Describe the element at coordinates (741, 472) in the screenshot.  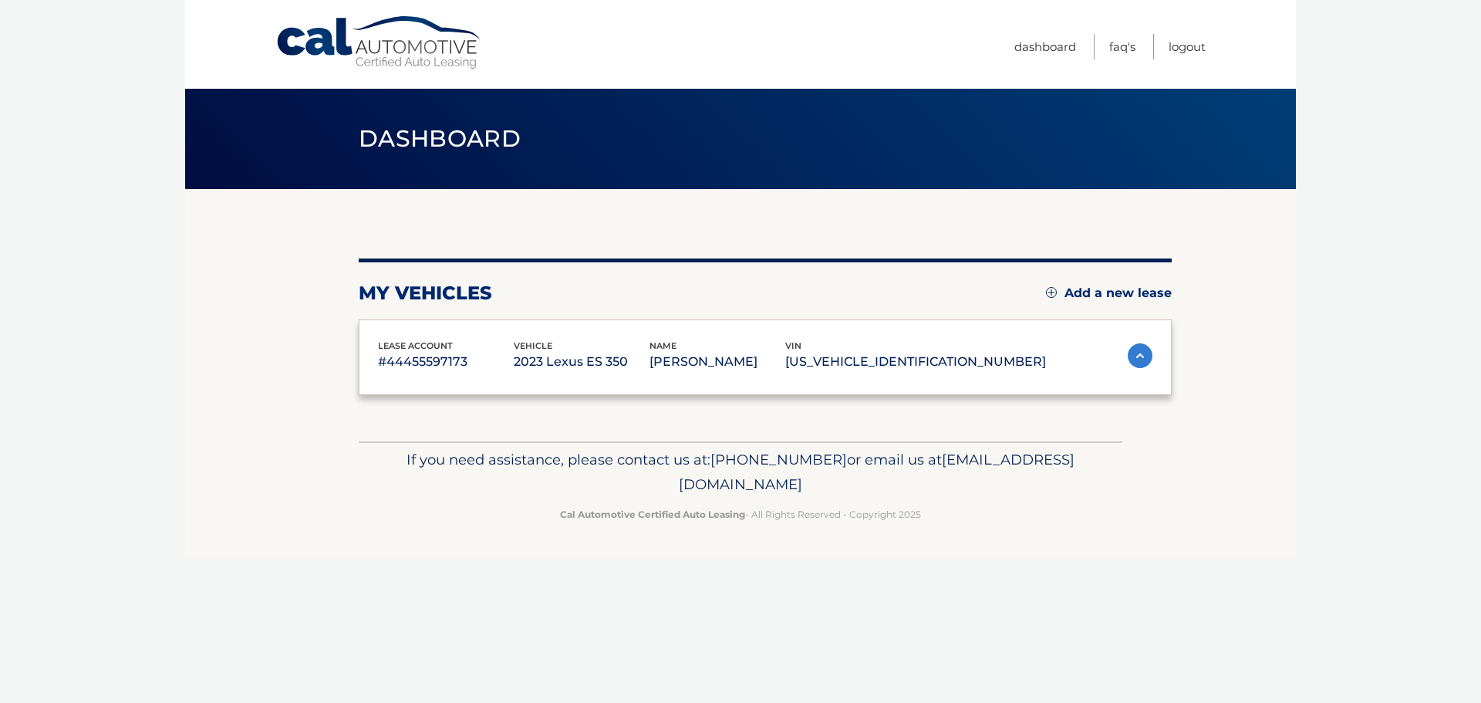
I see `p: If you need assistance, please contact us at: or email us at` at that location.